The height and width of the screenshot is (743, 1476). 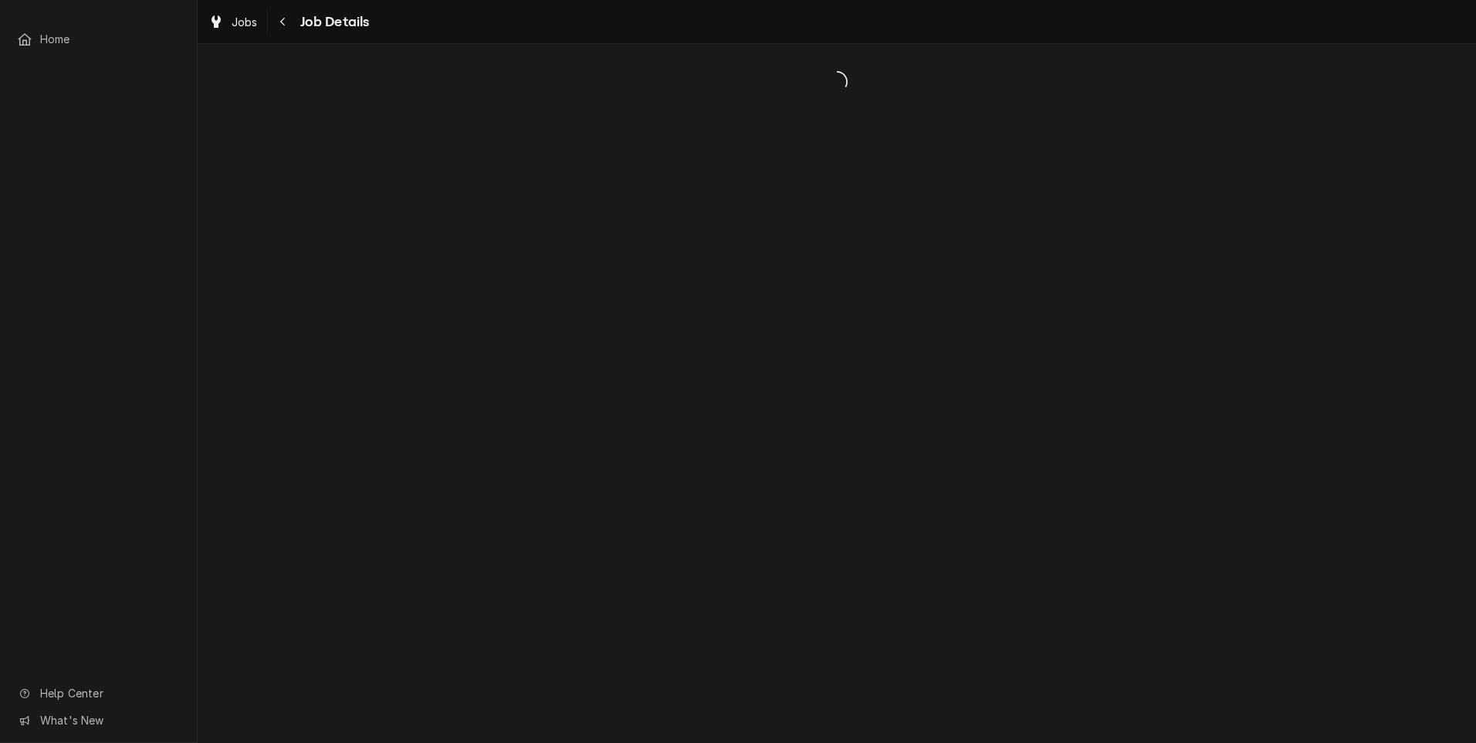 I want to click on a: Jobs, so click(x=233, y=22).